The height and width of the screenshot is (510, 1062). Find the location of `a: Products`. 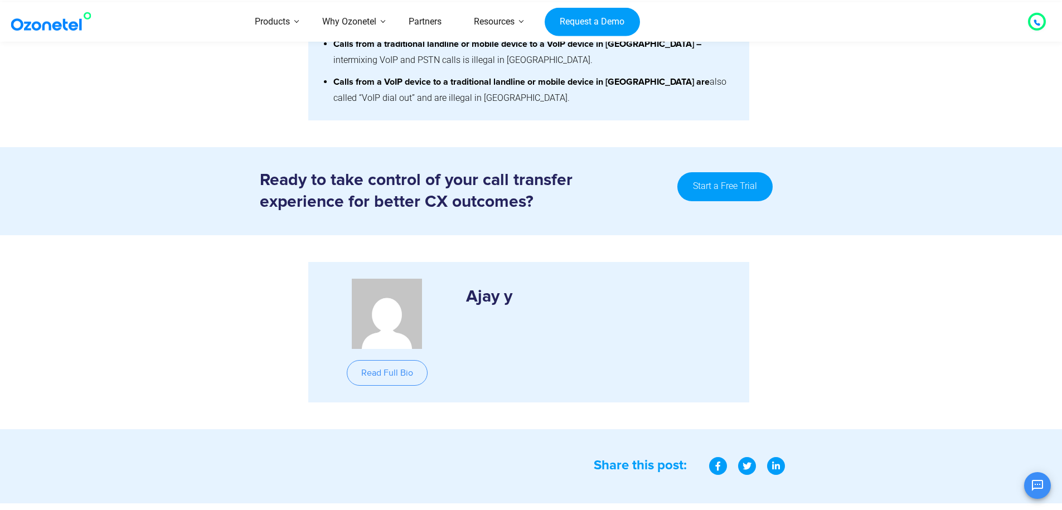

a: Products is located at coordinates (272, 22).